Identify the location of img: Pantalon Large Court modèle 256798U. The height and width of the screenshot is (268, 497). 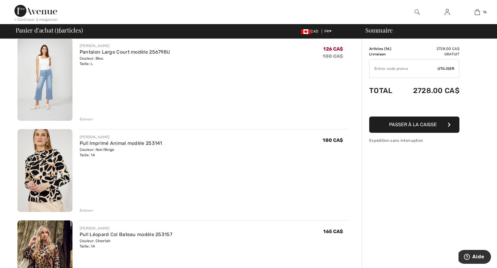
(45, 79).